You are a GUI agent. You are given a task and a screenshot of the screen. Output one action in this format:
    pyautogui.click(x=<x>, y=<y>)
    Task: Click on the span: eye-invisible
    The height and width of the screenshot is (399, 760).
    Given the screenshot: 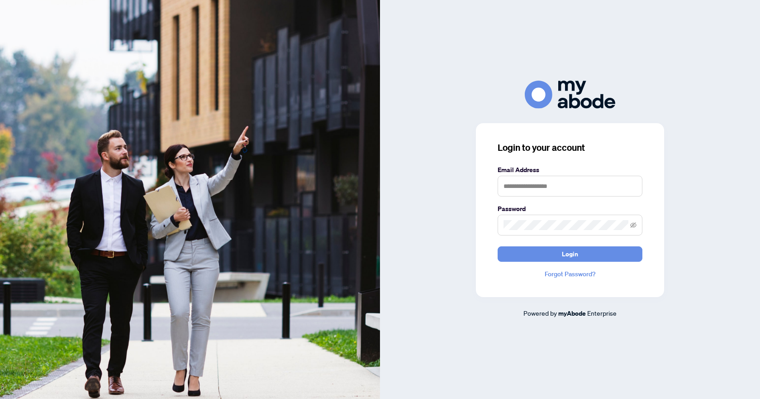 What is the action you would take?
    pyautogui.click(x=634, y=225)
    